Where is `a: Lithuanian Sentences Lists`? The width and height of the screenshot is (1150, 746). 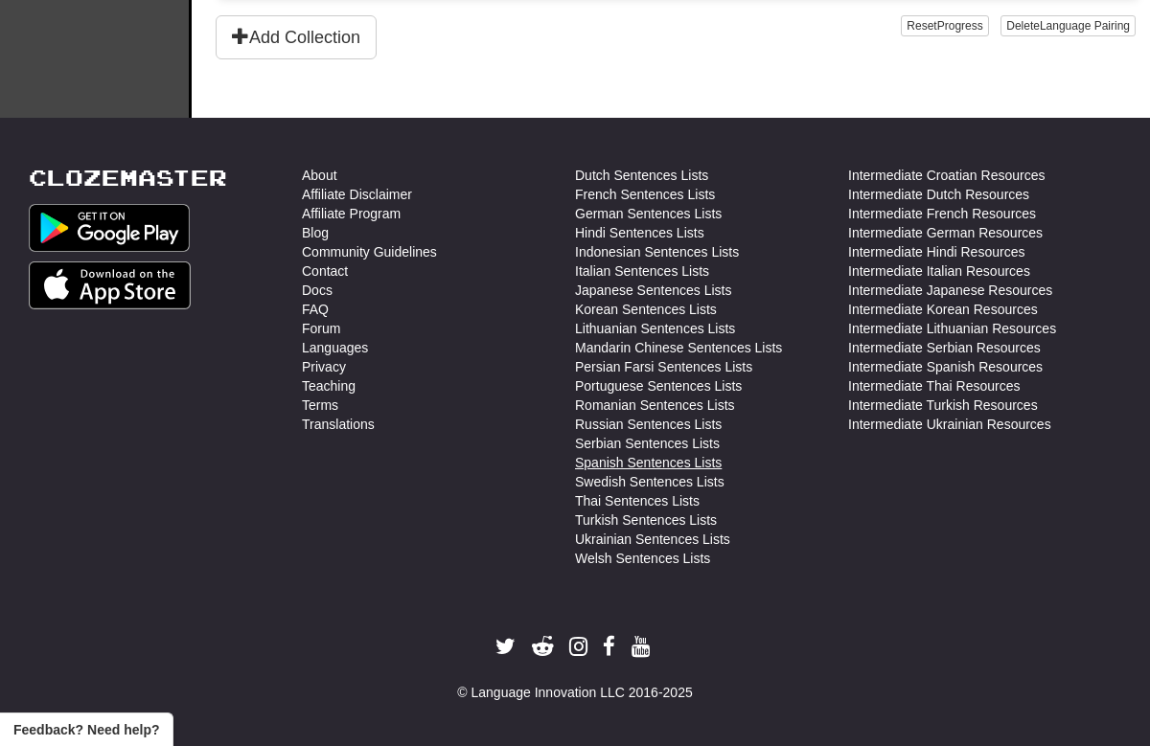
a: Lithuanian Sentences Lists is located at coordinates (654, 329).